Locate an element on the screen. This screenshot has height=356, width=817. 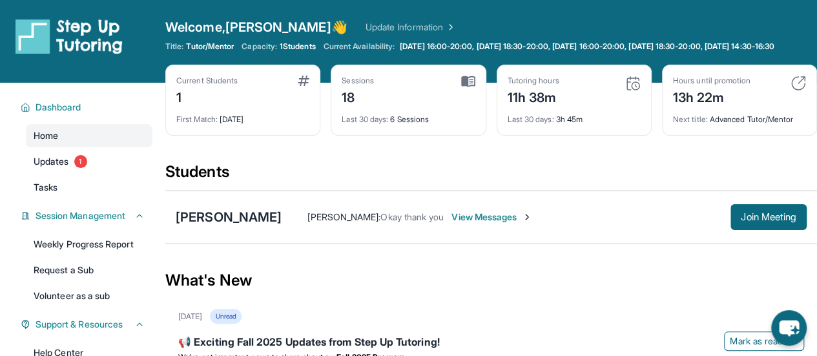
button: chat-button is located at coordinates (789, 328).